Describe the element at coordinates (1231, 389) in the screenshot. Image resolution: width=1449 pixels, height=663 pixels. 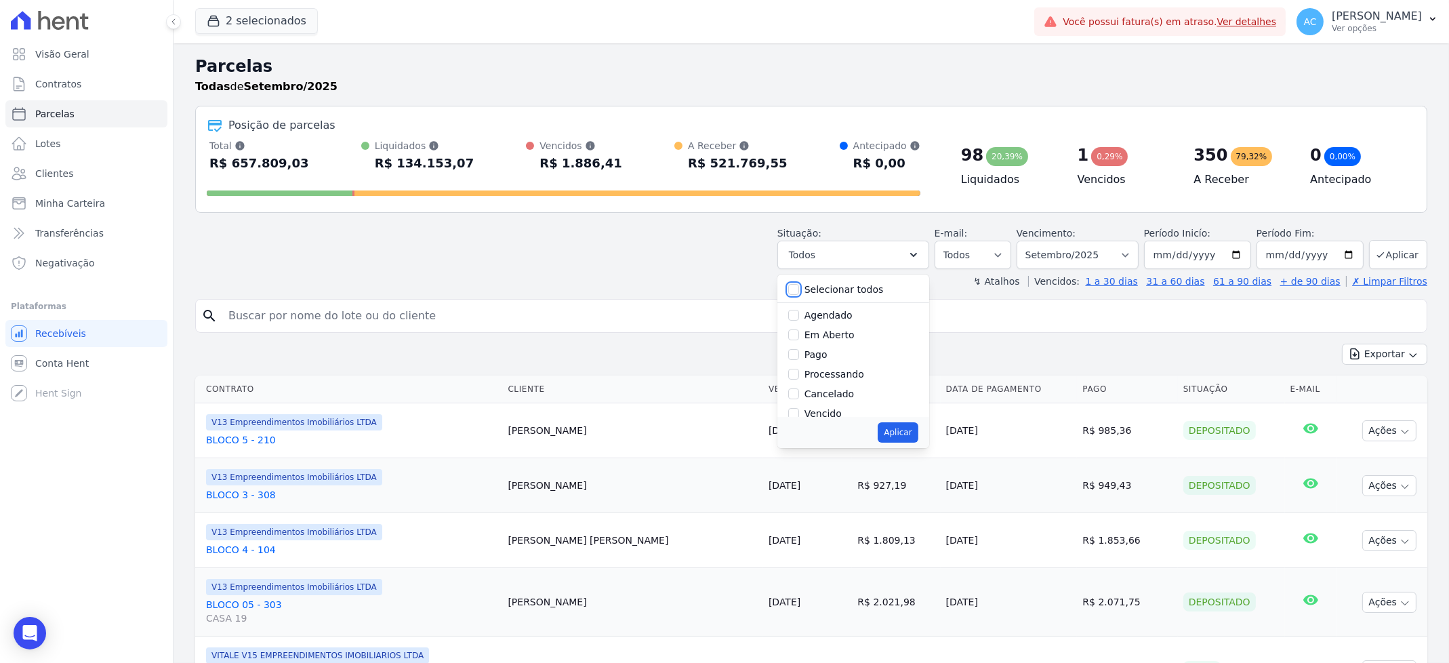
I see `th: Situação` at that location.